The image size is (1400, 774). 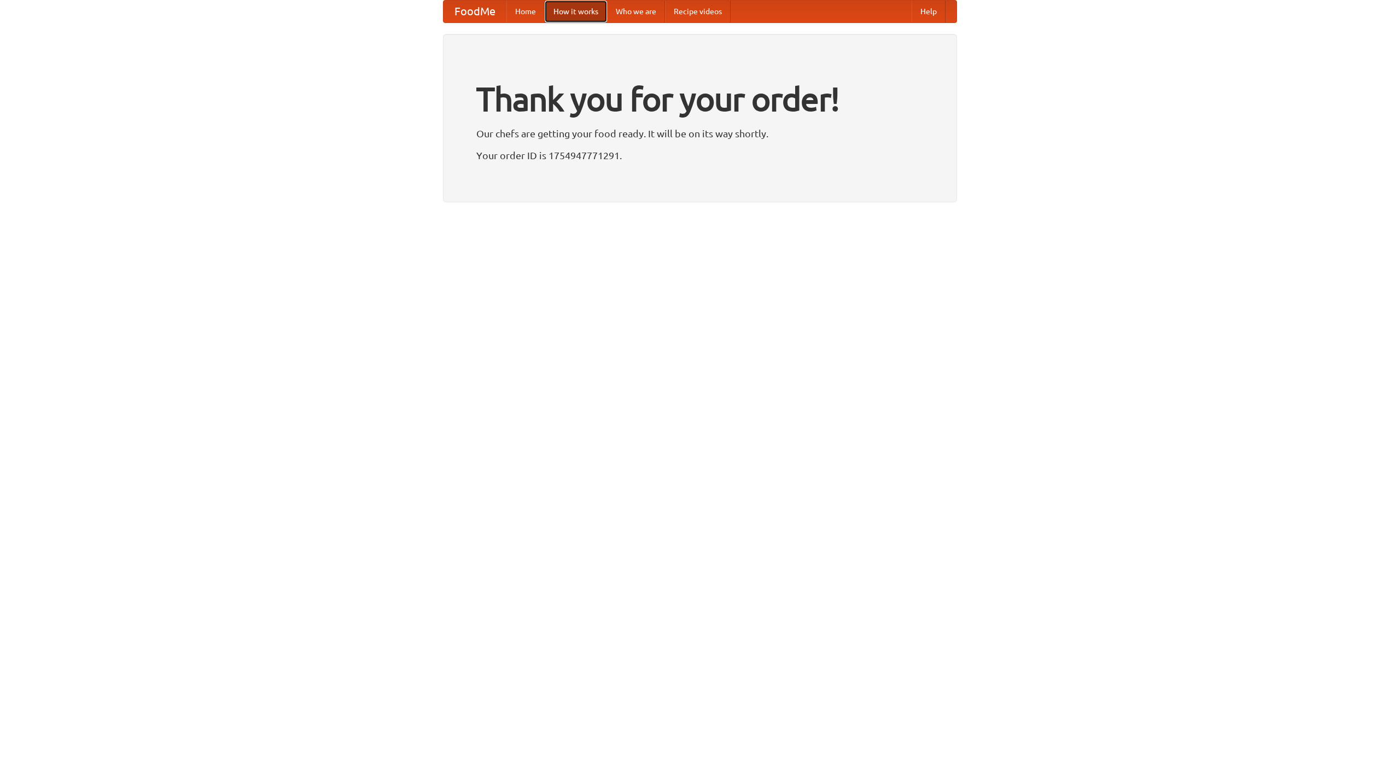 What do you see at coordinates (475, 11) in the screenshot?
I see `a: FoodMe` at bounding box center [475, 11].